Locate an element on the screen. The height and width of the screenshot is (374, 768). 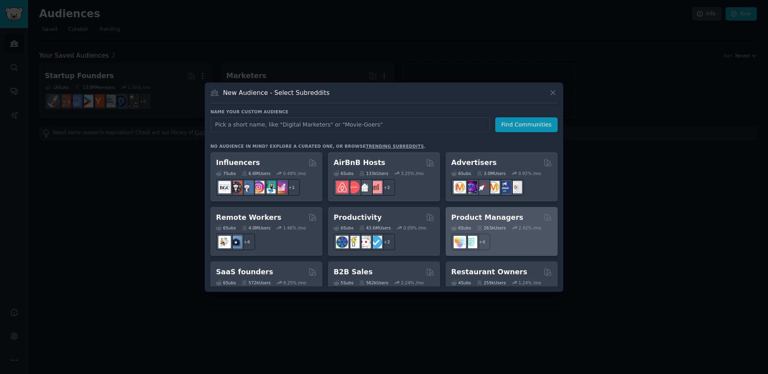
h2: Product Managers is located at coordinates (487, 217).